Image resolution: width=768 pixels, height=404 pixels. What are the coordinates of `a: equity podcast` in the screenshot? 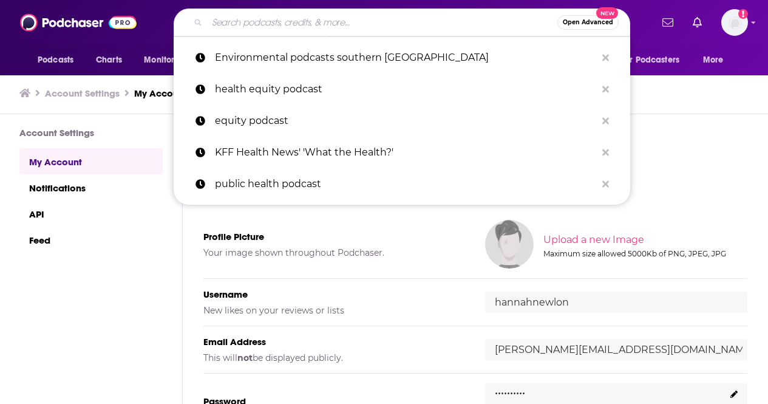 It's located at (402, 121).